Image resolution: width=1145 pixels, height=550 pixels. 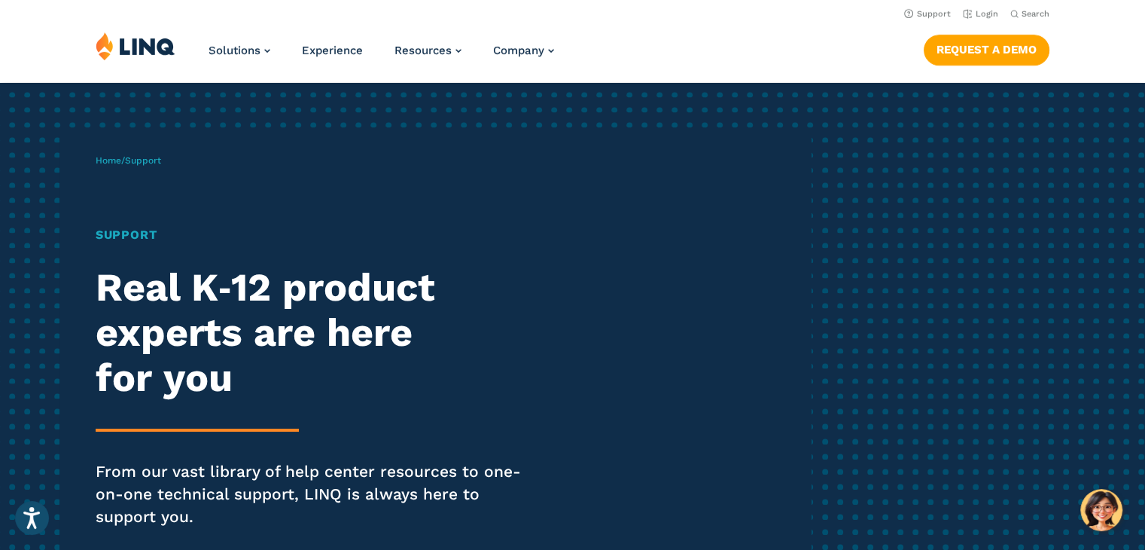 I want to click on span: Support, so click(x=143, y=160).